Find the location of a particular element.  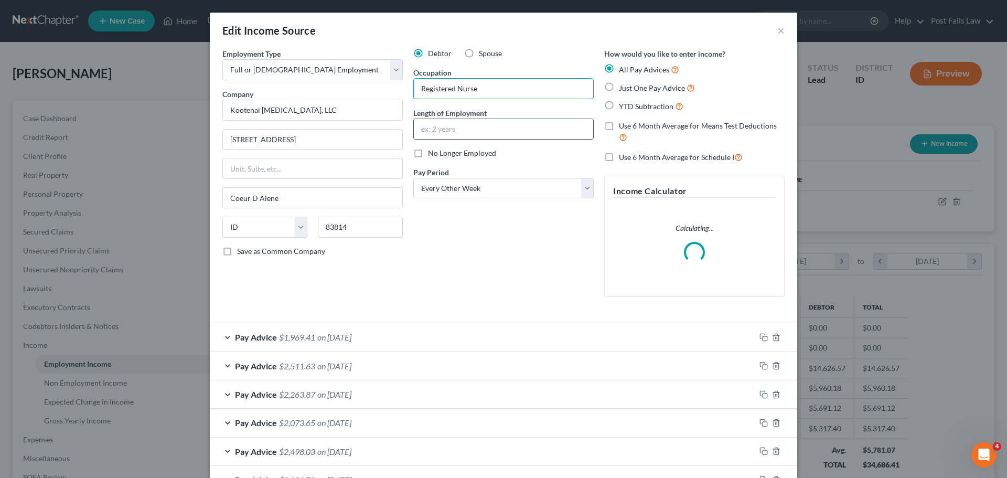

span: Pay Period is located at coordinates (431, 172).